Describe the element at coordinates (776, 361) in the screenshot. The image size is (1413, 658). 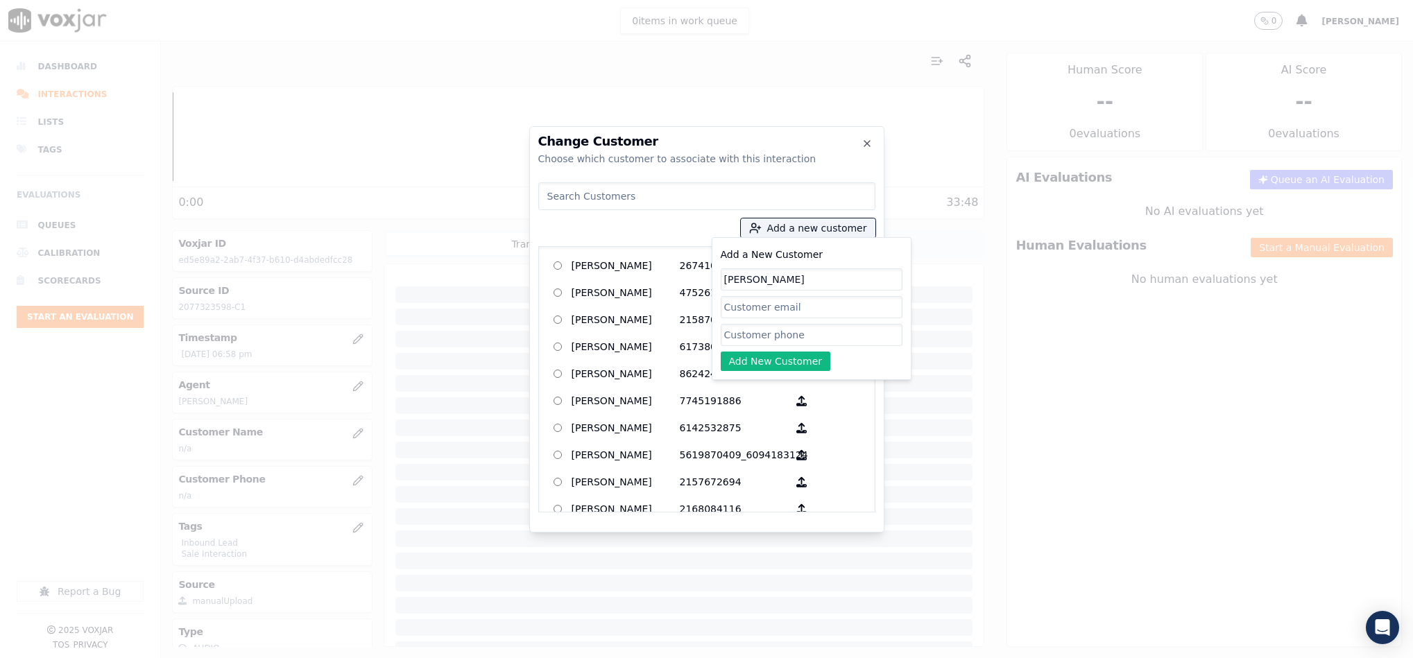
I see `button: Add New Customer` at that location.